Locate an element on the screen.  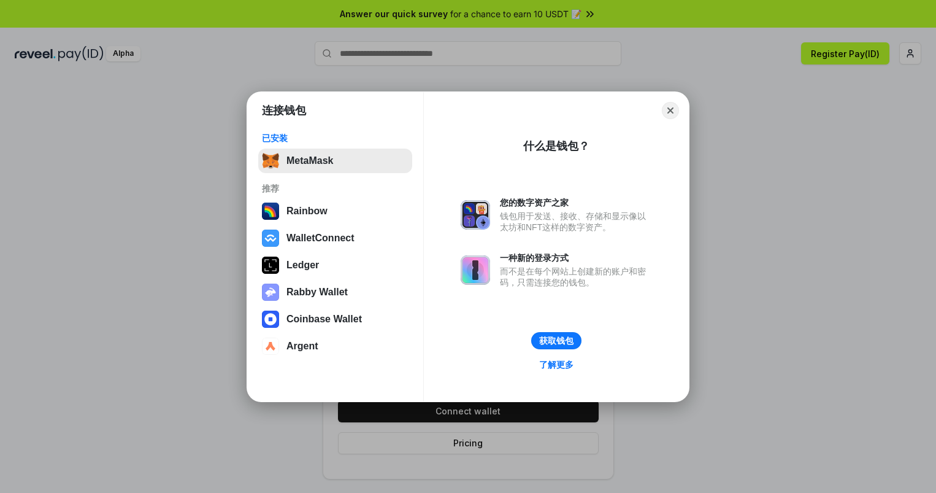
button: Ledger is located at coordinates (335, 265).